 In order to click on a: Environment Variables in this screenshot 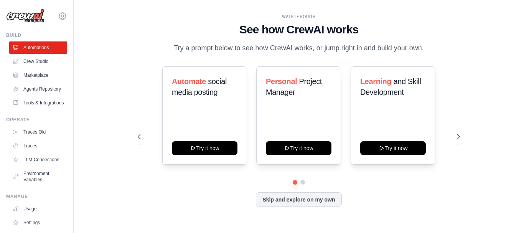, I will do `click(38, 176)`.